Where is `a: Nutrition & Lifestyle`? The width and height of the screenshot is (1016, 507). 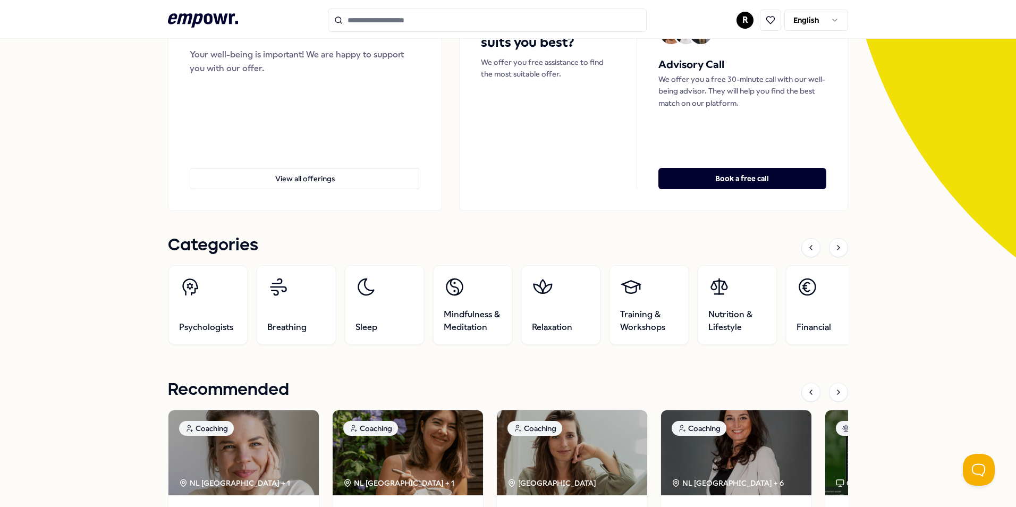
a: Nutrition & Lifestyle is located at coordinates (737, 305).